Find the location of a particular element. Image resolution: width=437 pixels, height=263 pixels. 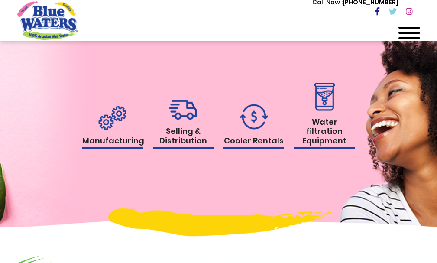

a: Selling & Distribution is located at coordinates (183, 124).